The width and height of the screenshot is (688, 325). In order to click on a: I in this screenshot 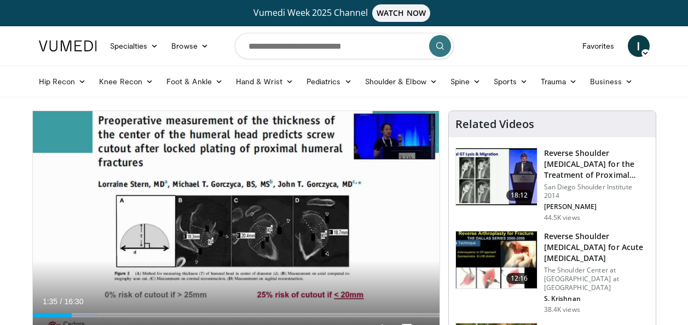, I will do `click(639, 46)`.